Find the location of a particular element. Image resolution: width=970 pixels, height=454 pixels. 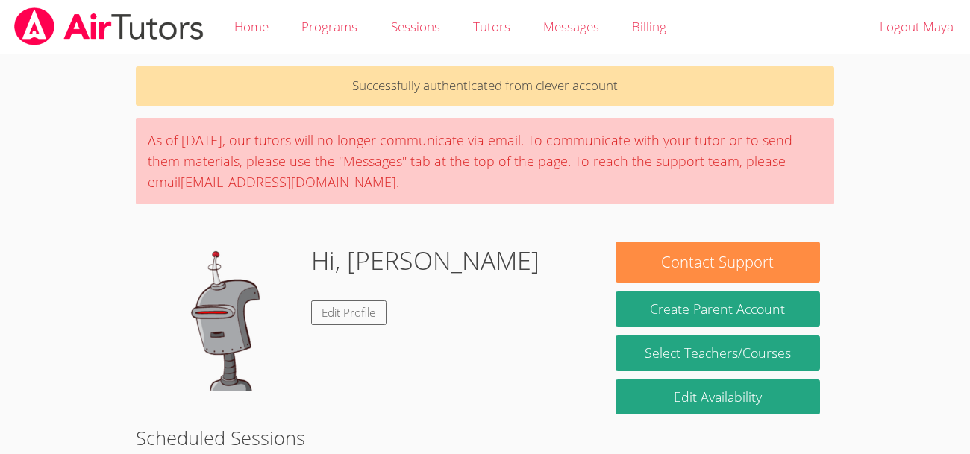

a: Select Teachers/Courses is located at coordinates (718, 353).